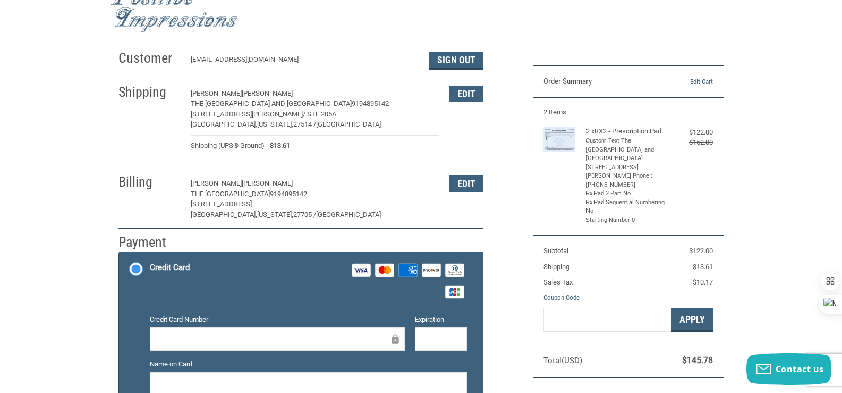  I want to click on h2: Shipping, so click(149, 92).